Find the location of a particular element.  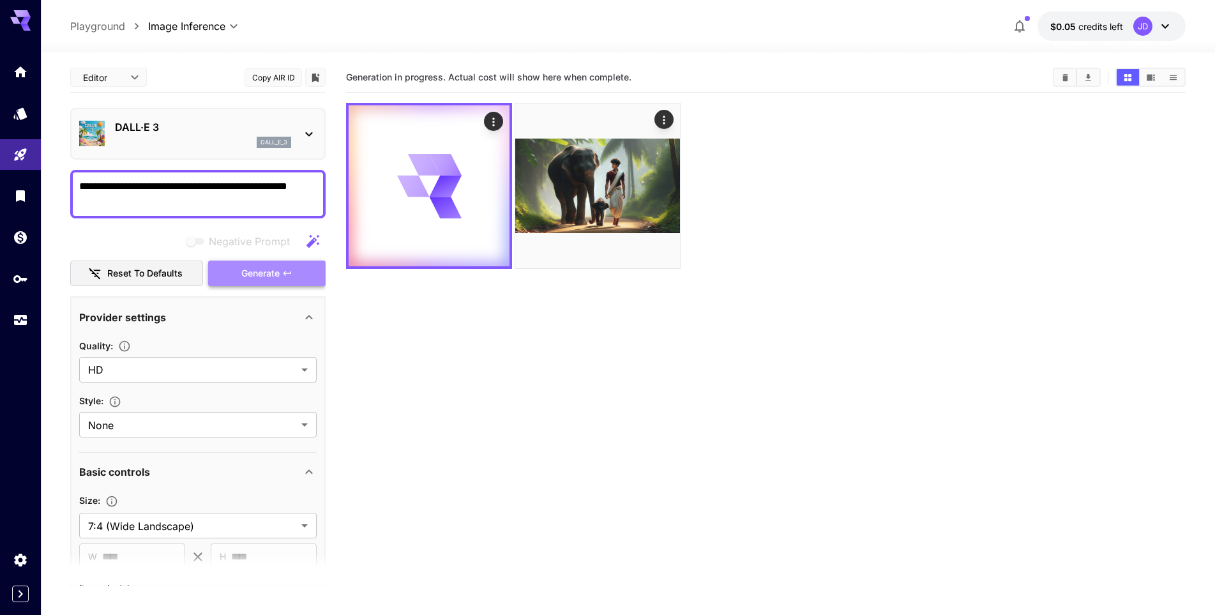

img: Z is located at coordinates (598, 186).